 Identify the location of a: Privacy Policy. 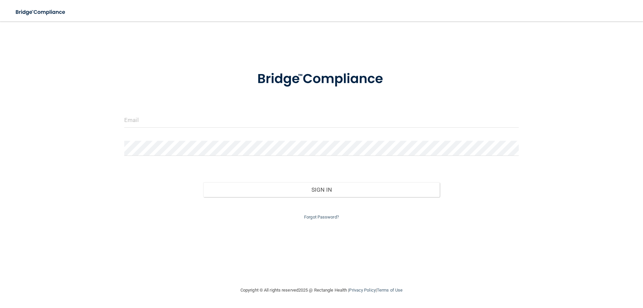
(362, 290).